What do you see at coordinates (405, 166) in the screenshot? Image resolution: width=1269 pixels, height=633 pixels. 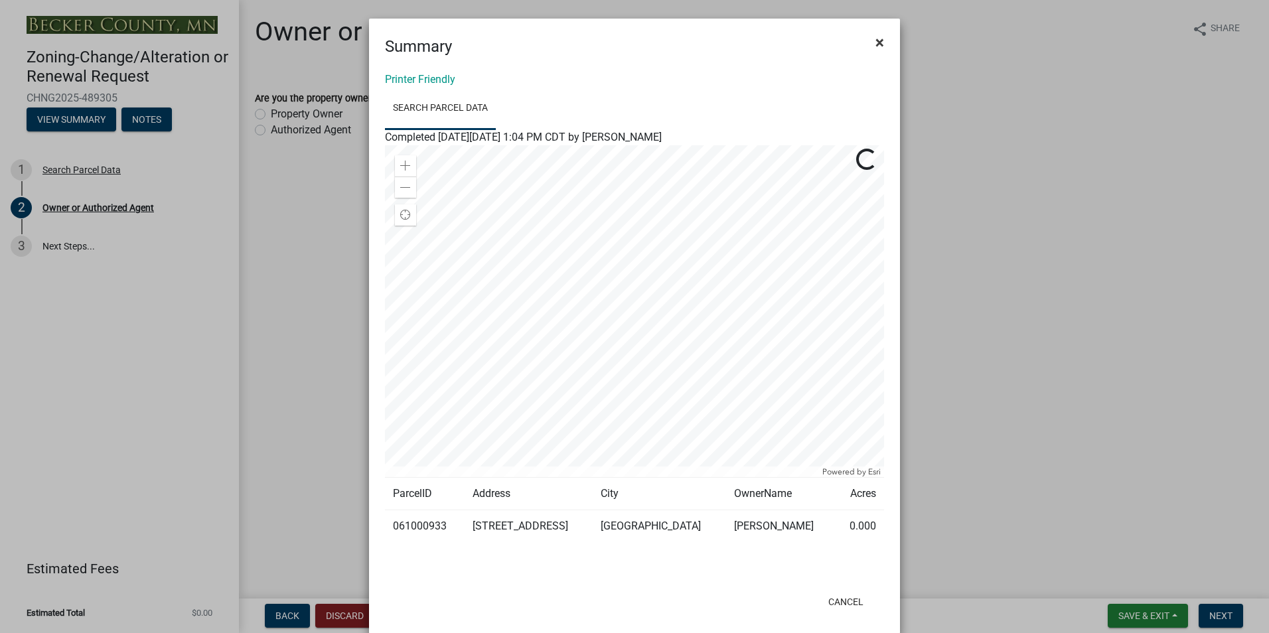 I see `div: Zoom in` at bounding box center [405, 166].